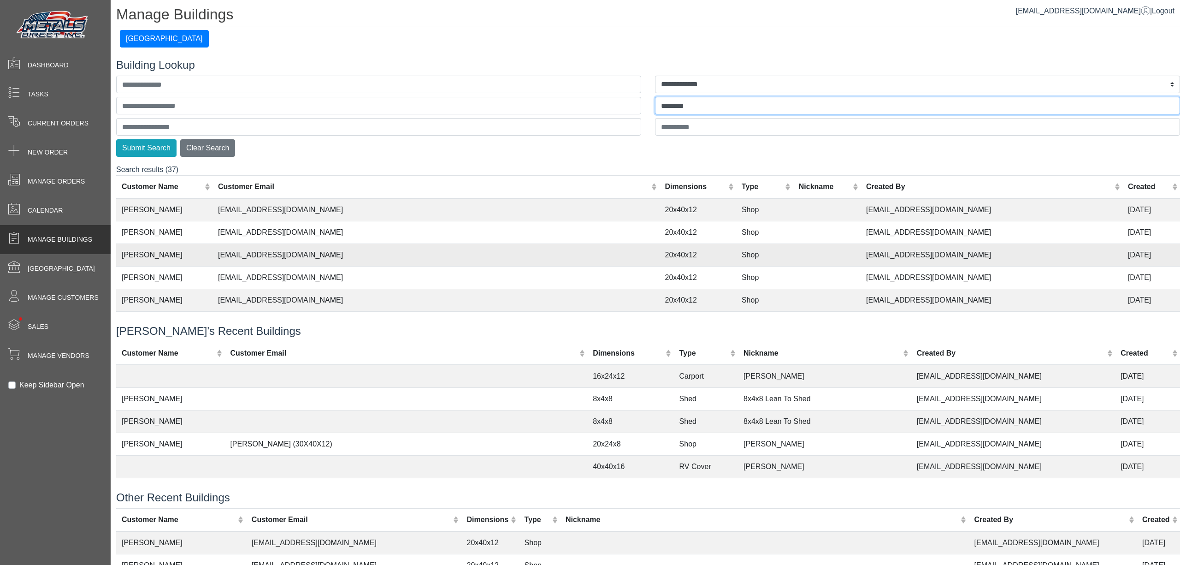  Describe the element at coordinates (648, 16) in the screenshot. I see `h1: Manage Buildings` at that location.